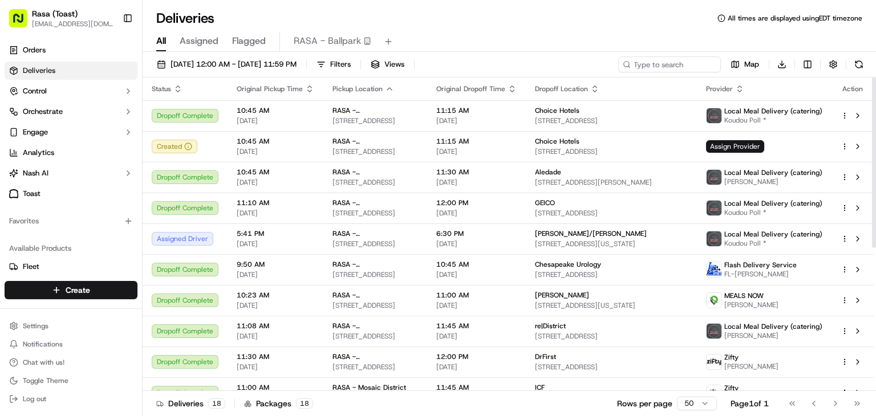 Image resolution: width=876 pixels, height=416 pixels. What do you see at coordinates (71, 381) in the screenshot?
I see `button: Toggle Theme` at bounding box center [71, 381].